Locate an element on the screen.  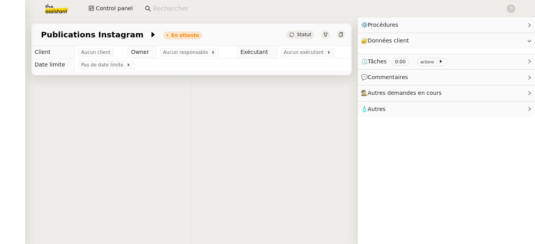
span: Autres is located at coordinates (376, 109).